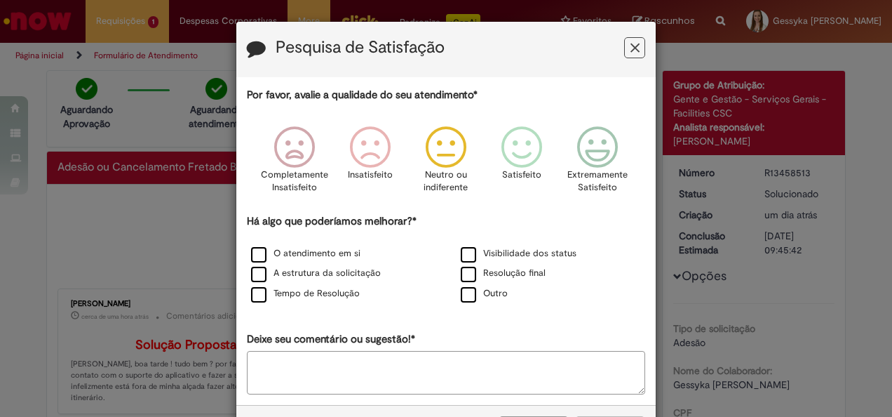 This screenshot has height=417, width=892. Describe the element at coordinates (598, 181) in the screenshot. I see `p: Extremamente Satisfeito` at that location.